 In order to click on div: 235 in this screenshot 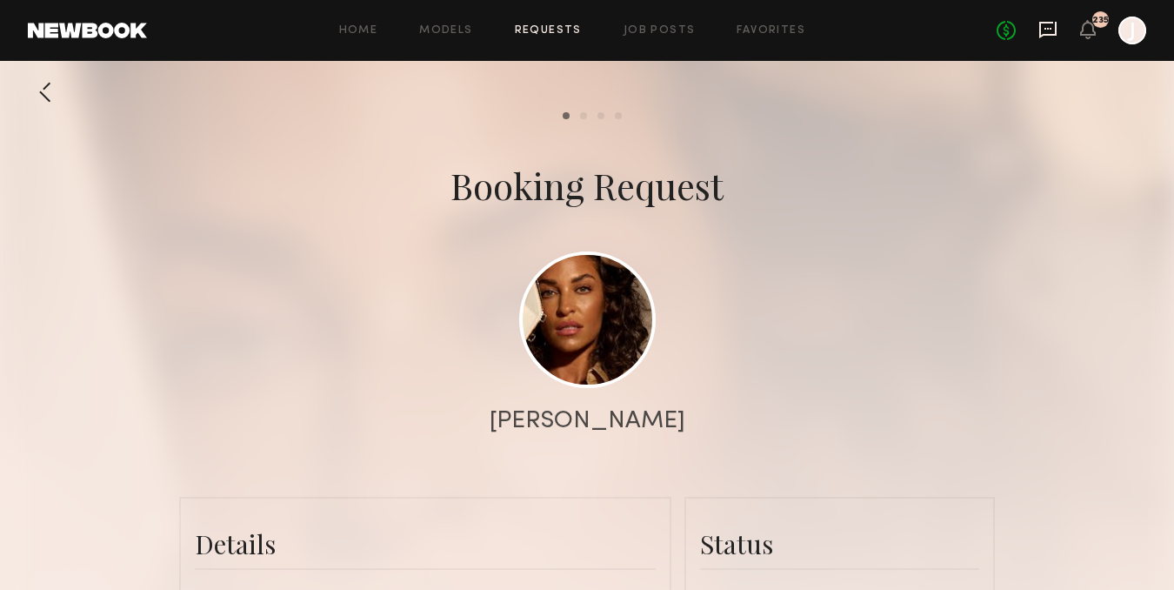, I will do `click(1100, 20)`.